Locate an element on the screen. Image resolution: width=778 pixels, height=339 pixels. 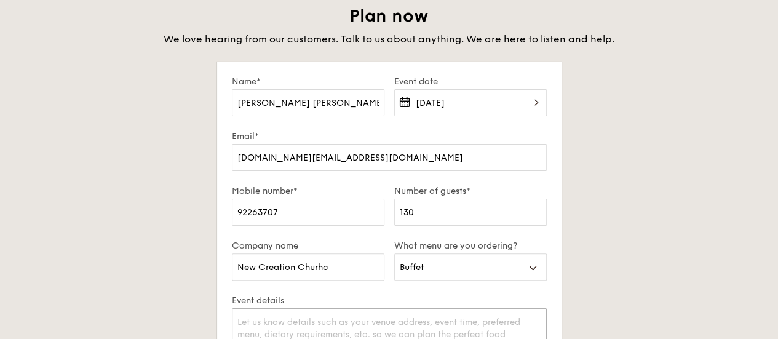
span: We love hearing from our customers. Talk to us about anything. We are here to listen and help. is located at coordinates (389, 39).